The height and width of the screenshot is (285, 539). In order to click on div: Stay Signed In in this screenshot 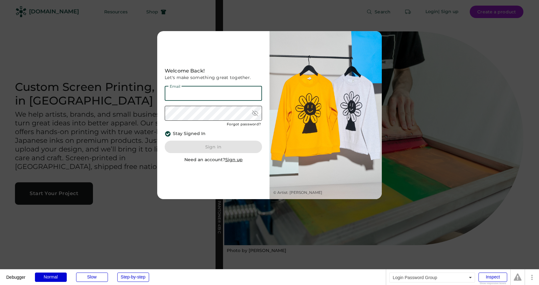, I will do `click(189, 134)`.